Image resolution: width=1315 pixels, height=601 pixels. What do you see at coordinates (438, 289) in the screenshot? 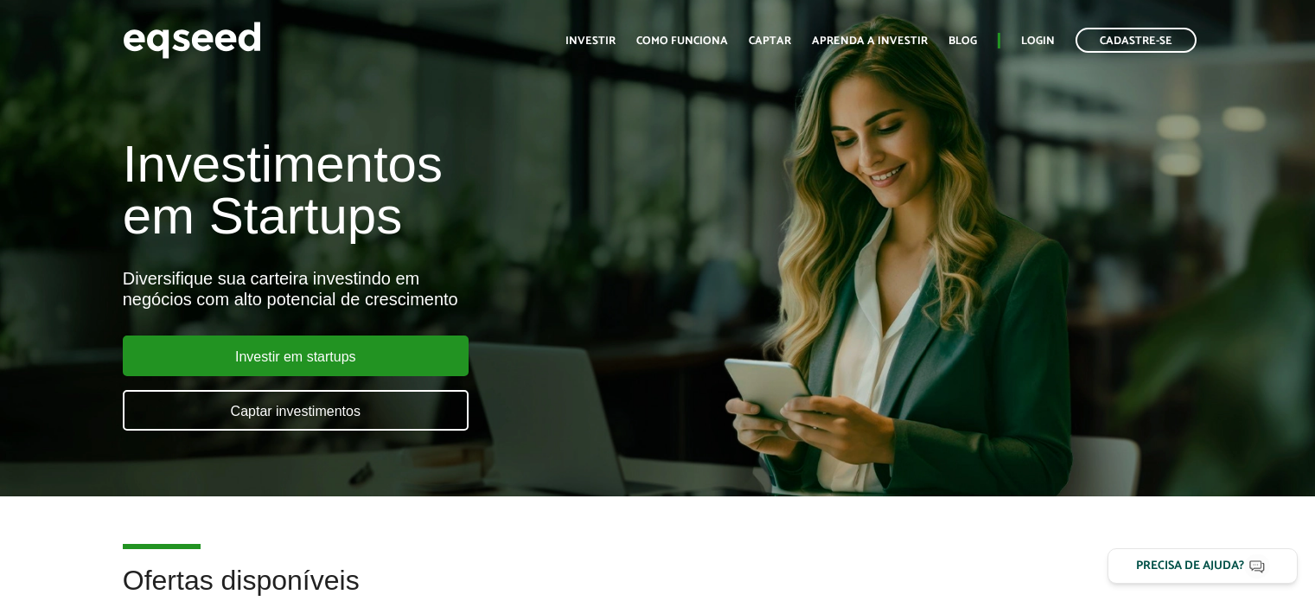
I see `div: Diversifique sua carteira investindo em negócios com alto potencial de crescimento` at bounding box center [438, 289].